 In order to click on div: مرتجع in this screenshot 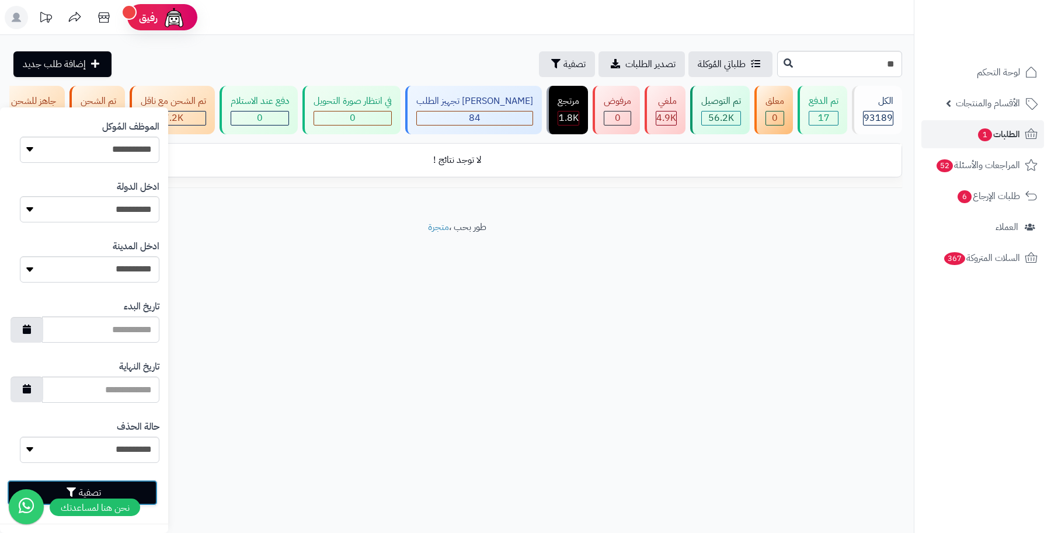, I will do `click(568, 101)`.